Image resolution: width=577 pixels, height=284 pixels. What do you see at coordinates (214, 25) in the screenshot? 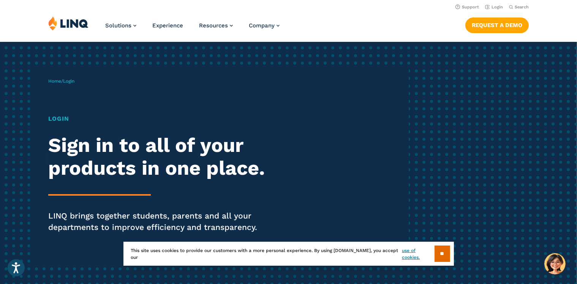
I see `span: Resources` at bounding box center [214, 25].